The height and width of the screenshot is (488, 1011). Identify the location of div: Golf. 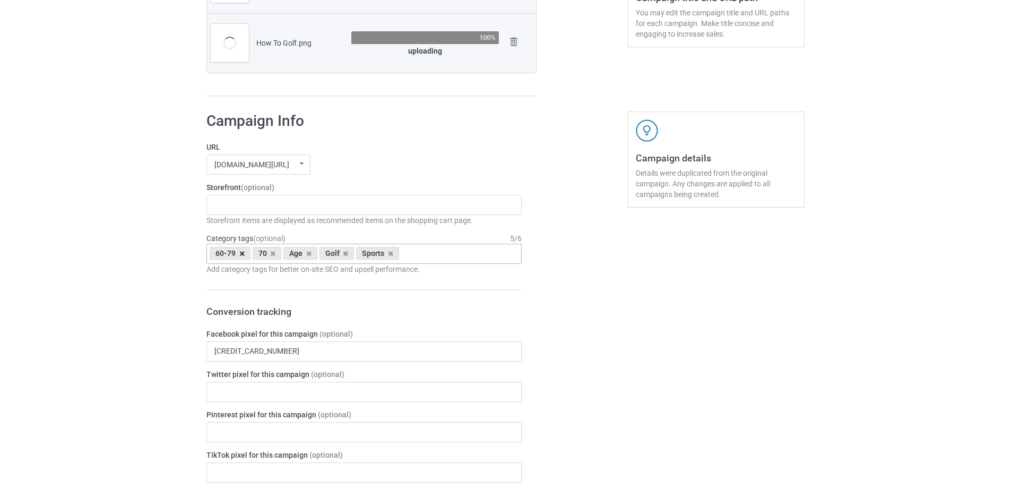
(337, 253).